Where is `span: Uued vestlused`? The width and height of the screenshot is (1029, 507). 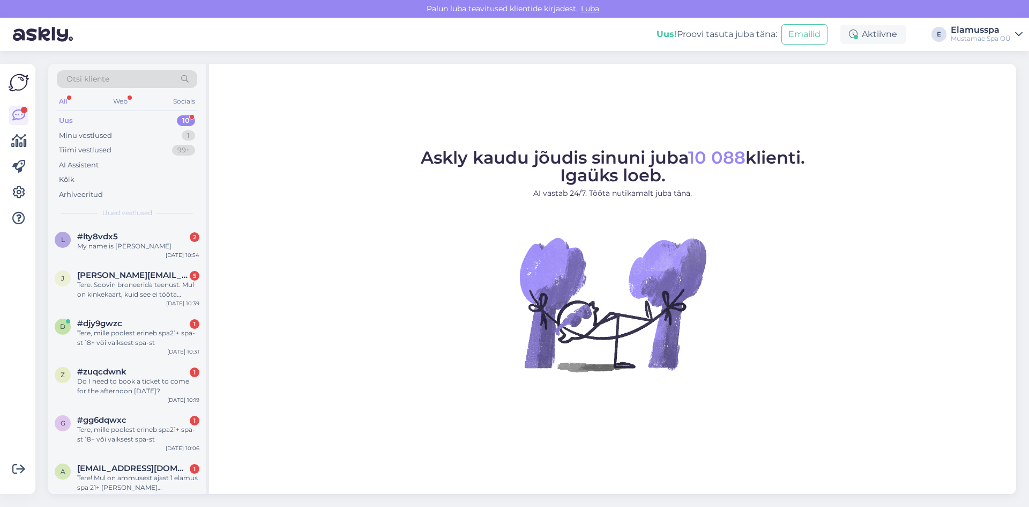
span: Uued vestlused is located at coordinates (127, 213).